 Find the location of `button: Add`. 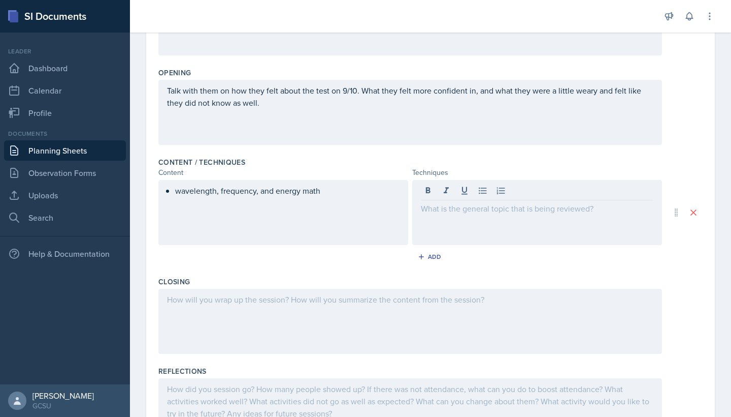

button: Add is located at coordinates (431, 257).